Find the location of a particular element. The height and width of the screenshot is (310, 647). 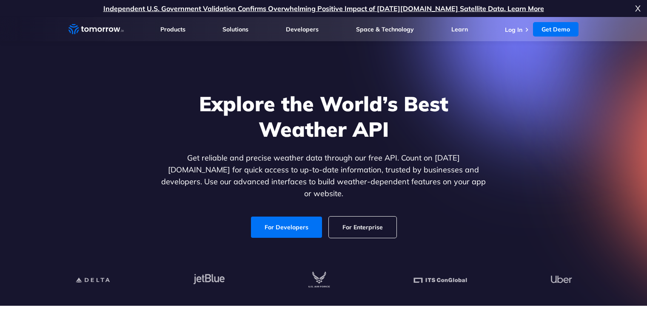

a: Learn is located at coordinates (459, 29).